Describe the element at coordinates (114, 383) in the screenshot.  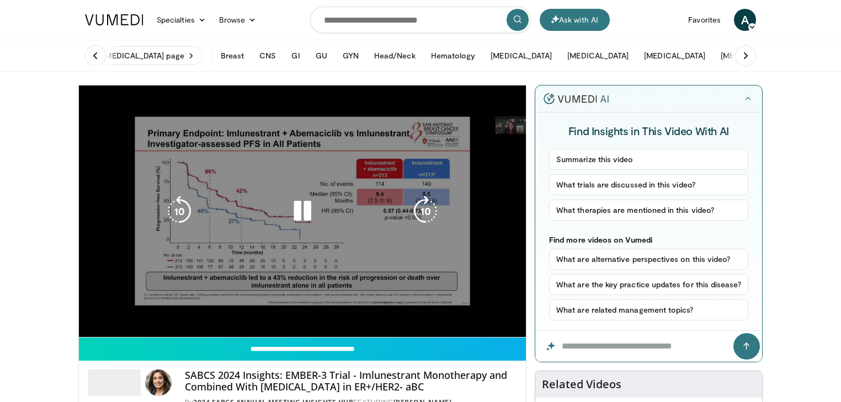
I see `img: 2024 SABCS Annual Meeting Insights Hub` at that location.